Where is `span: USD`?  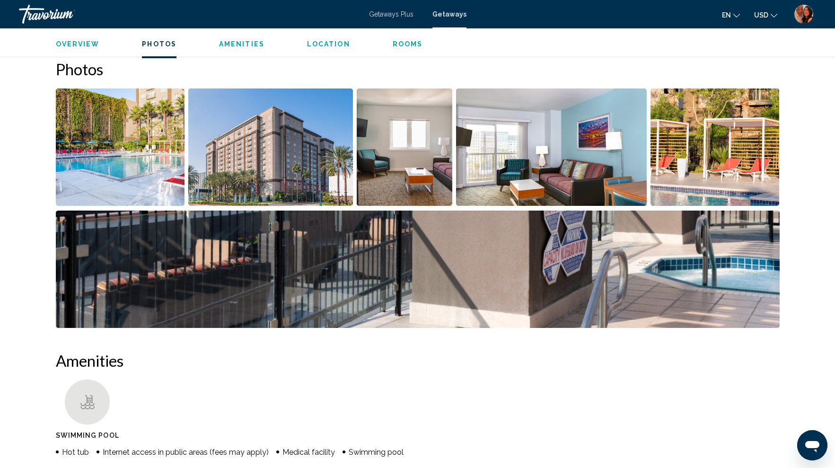
span: USD is located at coordinates (762, 15).